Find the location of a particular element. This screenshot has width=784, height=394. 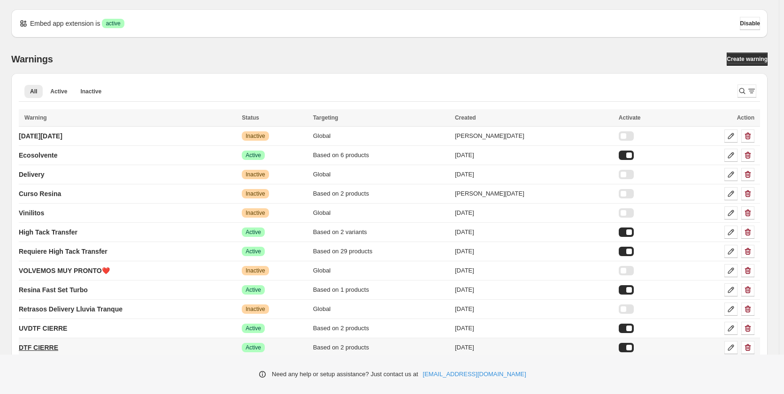

span: Disable is located at coordinates (750, 23).